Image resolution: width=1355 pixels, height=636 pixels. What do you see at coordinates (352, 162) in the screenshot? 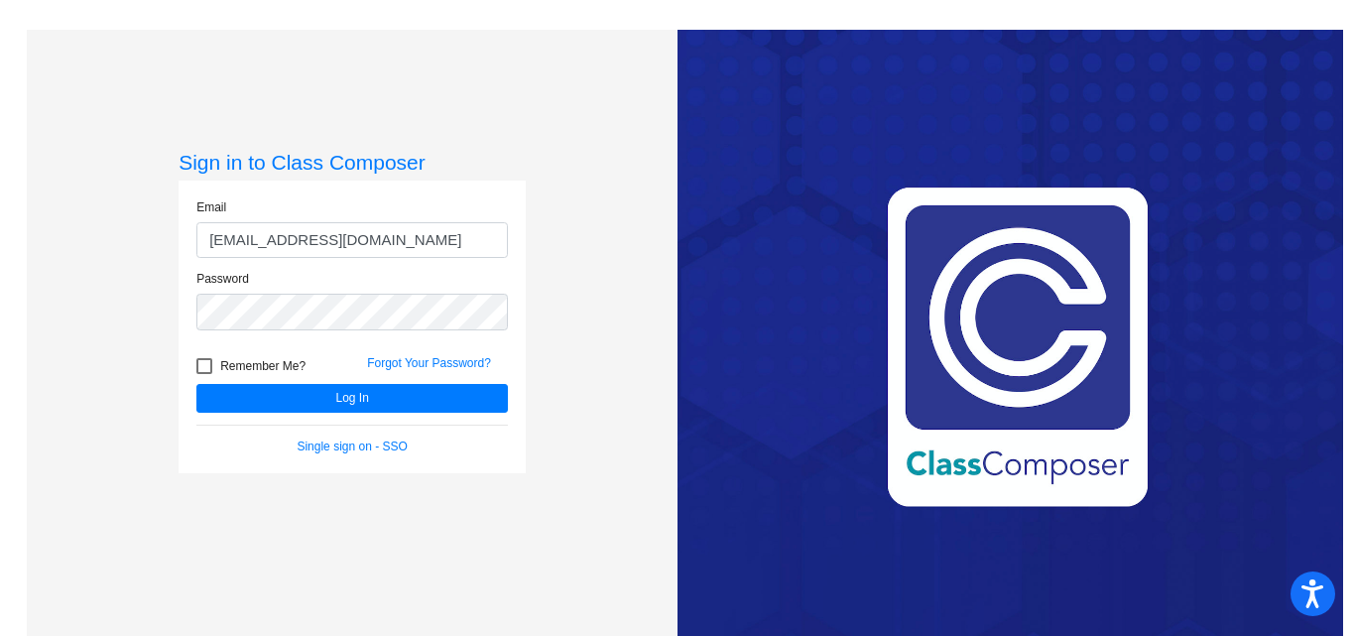
I see `h3: Sign in to Class Composer` at bounding box center [352, 162].